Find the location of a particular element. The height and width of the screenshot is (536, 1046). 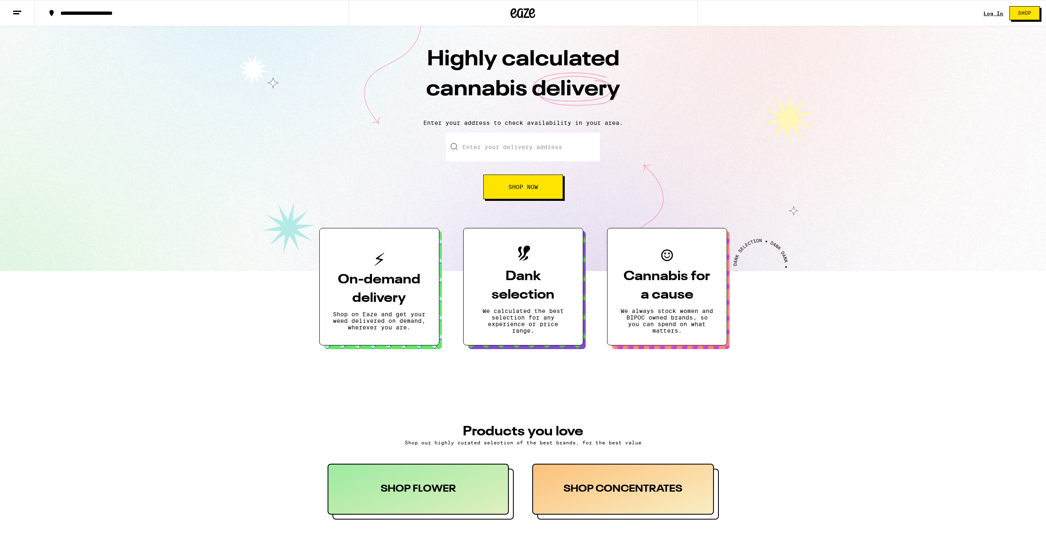

h3: PRODUCTS YOU LOVE is located at coordinates (523, 432).